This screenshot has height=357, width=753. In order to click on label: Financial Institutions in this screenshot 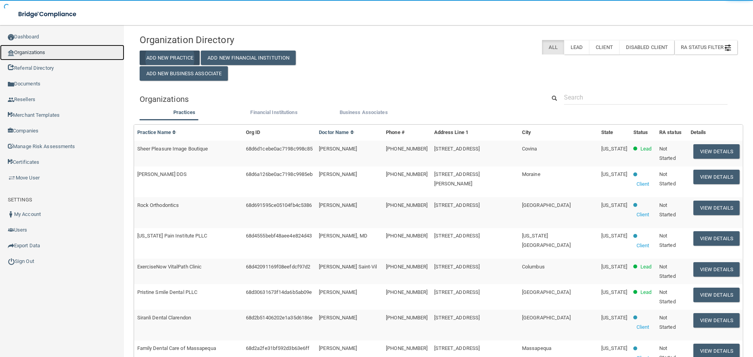, I will do `click(274, 113)`.